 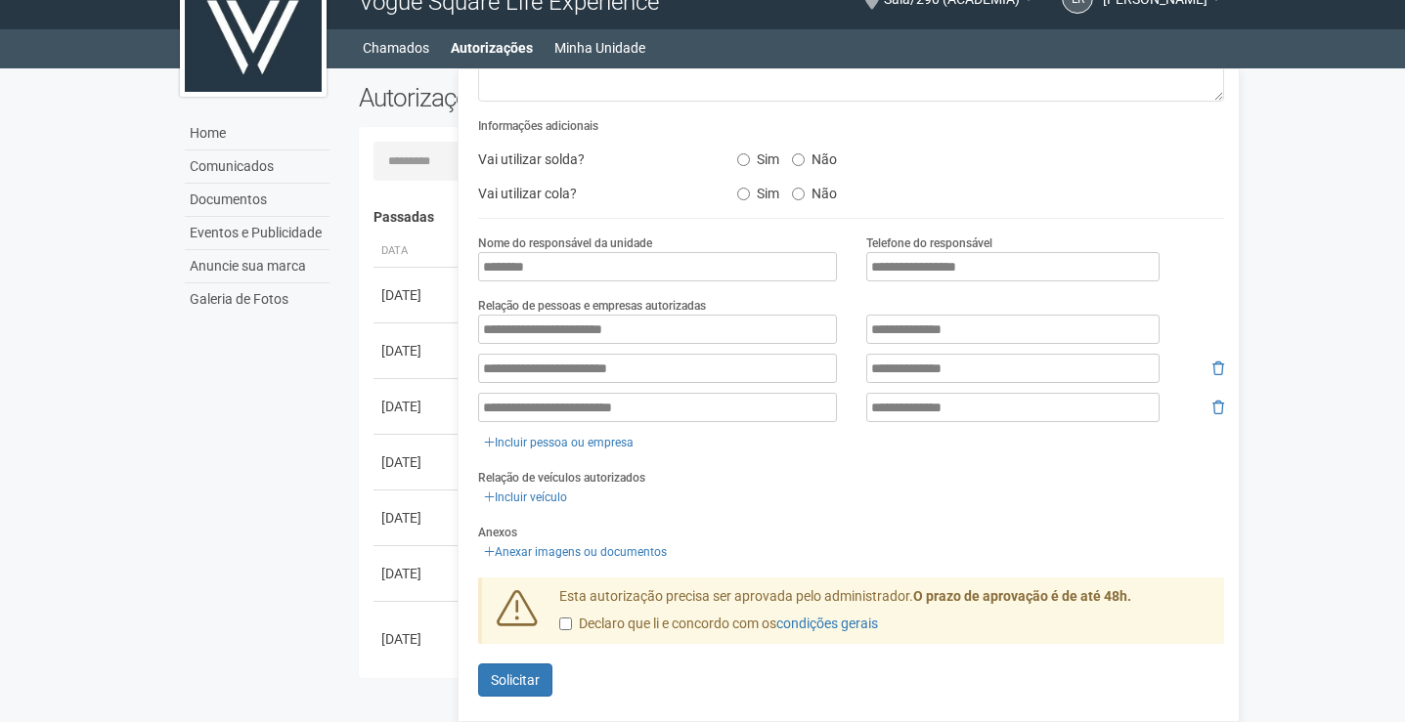 What do you see at coordinates (515, 680) in the screenshot?
I see `button: Solicitar` at bounding box center [515, 680].